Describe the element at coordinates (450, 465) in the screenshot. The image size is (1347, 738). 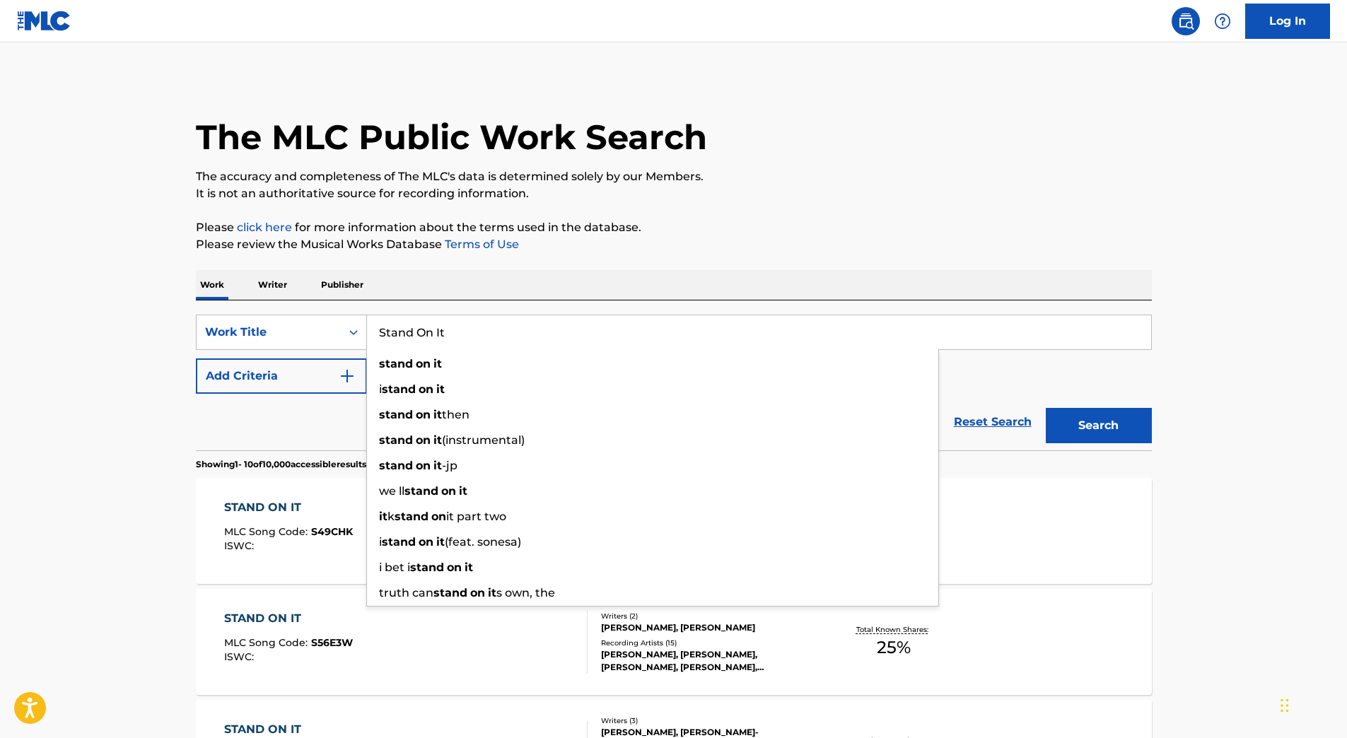
I see `span: -jp` at that location.